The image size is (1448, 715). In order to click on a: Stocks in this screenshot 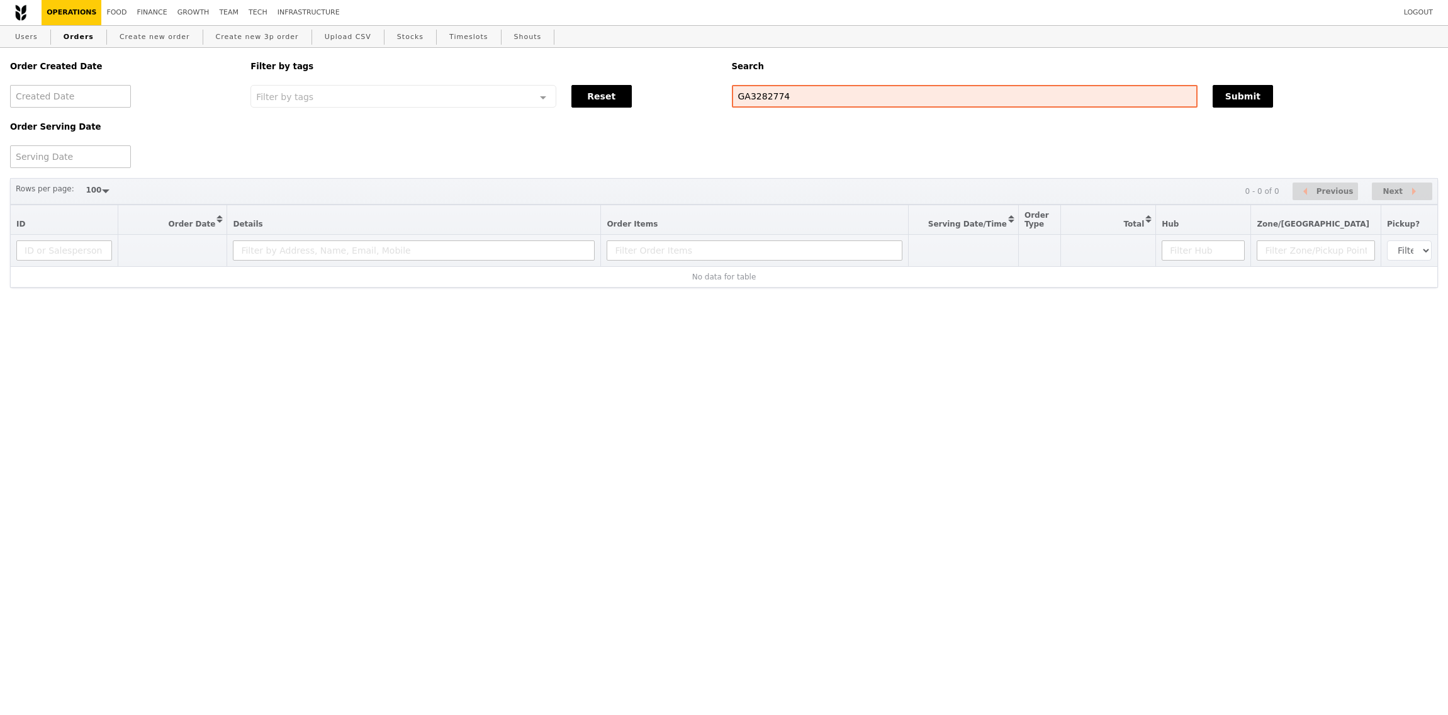, I will do `click(410, 37)`.